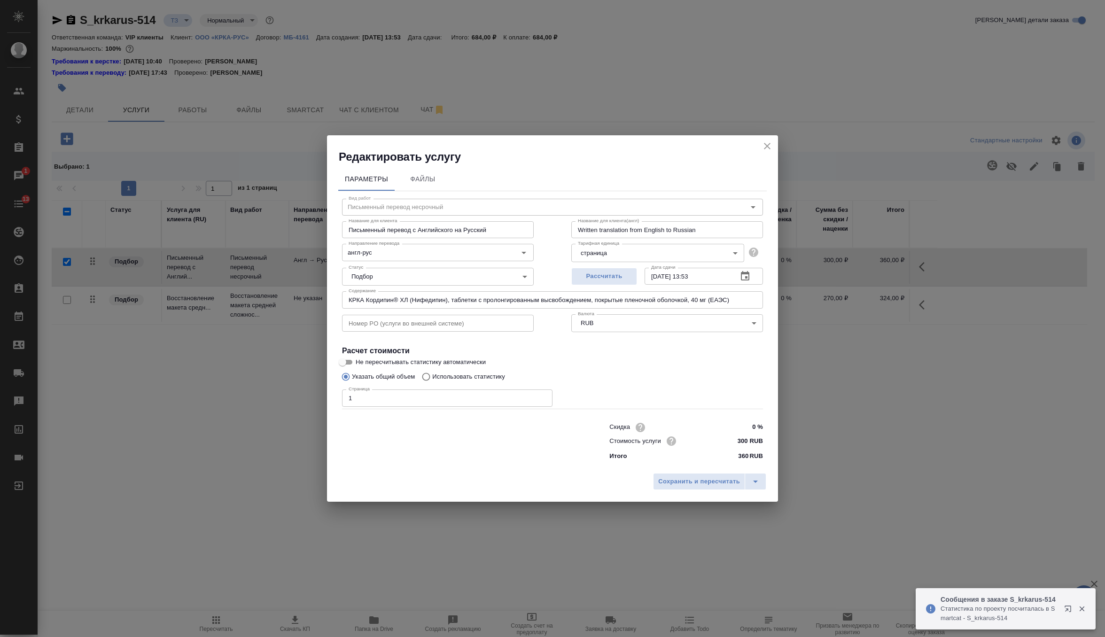 The image size is (1105, 637). Describe the element at coordinates (438, 277) in the screenshot. I see `div: Подбор` at that location.